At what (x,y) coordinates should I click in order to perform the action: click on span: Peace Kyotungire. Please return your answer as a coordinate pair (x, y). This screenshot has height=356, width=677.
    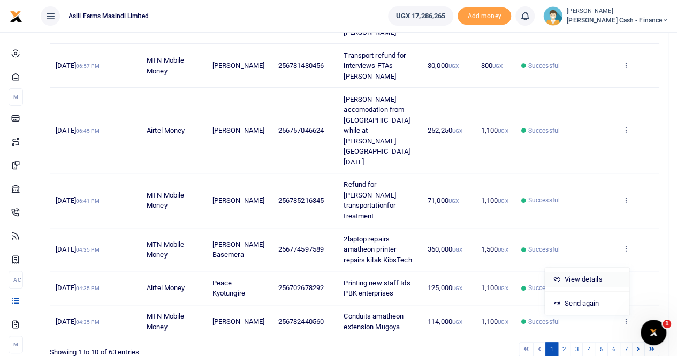
    Looking at the image, I should click on (229, 288).